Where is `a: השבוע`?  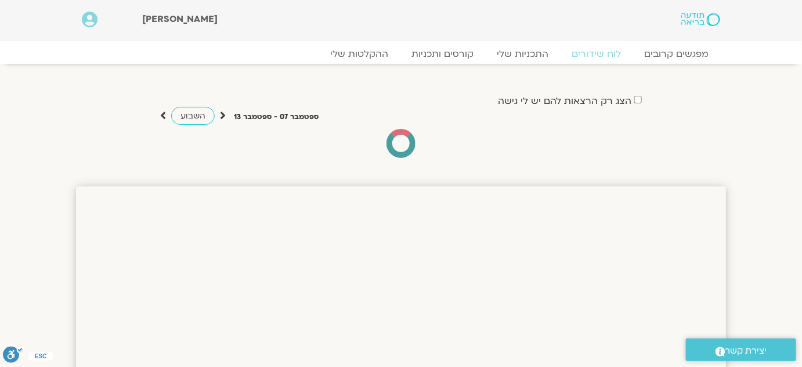
a: השבוע is located at coordinates (193, 115).